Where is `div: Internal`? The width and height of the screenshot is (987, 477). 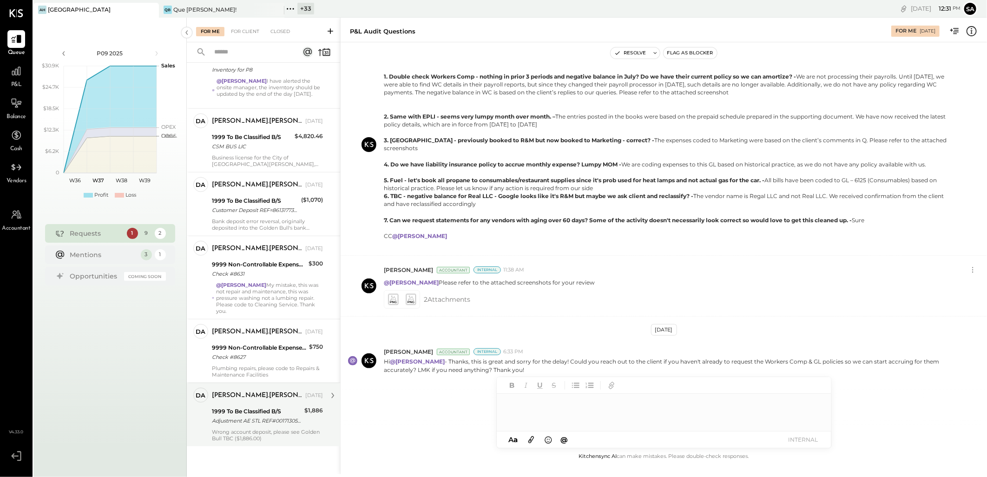 div: Internal is located at coordinates (487, 351).